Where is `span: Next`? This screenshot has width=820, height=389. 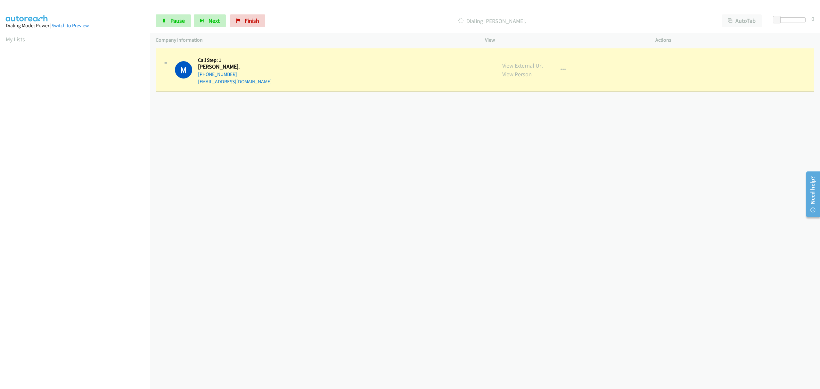
span: Next is located at coordinates (214, 21).